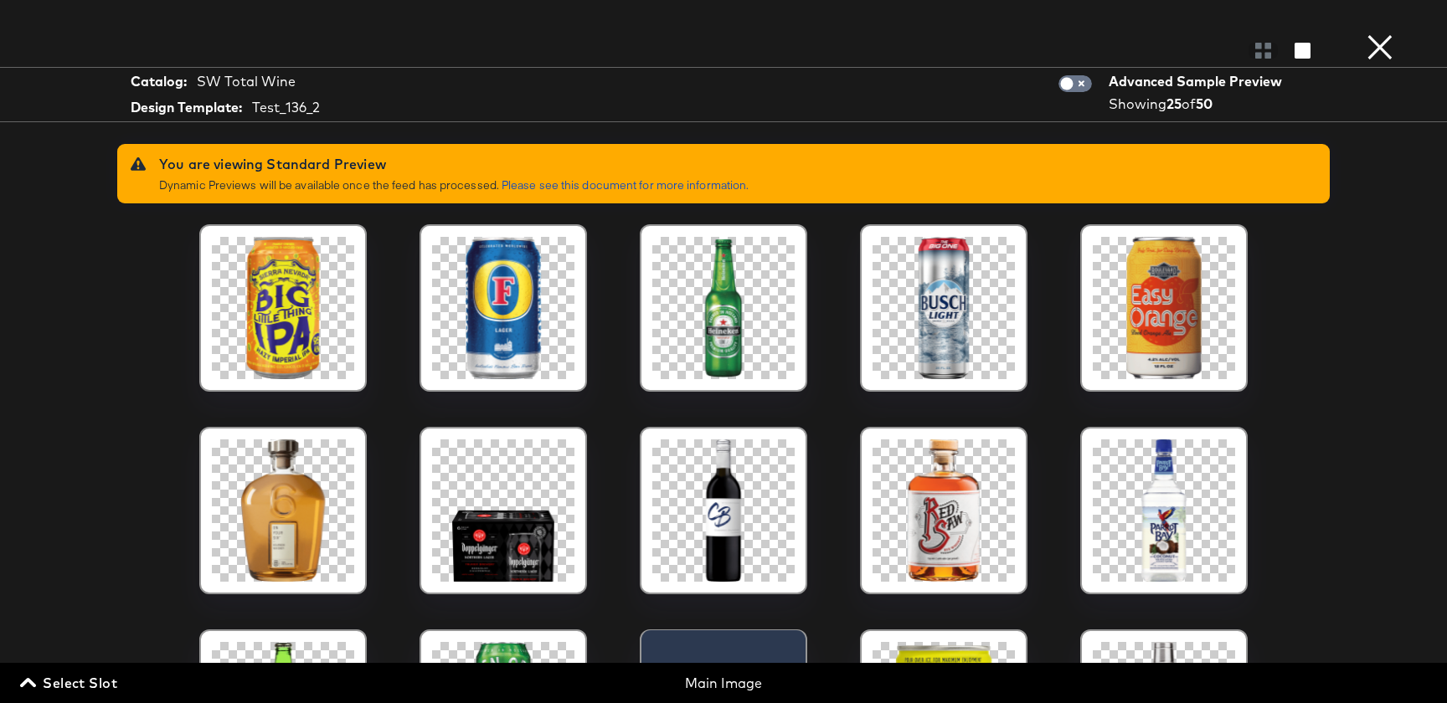  What do you see at coordinates (723, 683) in the screenshot?
I see `div: Main Image` at bounding box center [723, 683].